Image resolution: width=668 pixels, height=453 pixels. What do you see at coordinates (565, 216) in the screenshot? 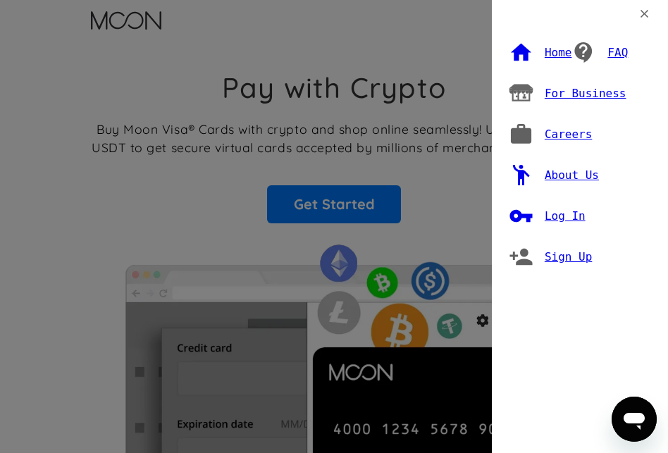
I see `div: Log In` at bounding box center [565, 216].